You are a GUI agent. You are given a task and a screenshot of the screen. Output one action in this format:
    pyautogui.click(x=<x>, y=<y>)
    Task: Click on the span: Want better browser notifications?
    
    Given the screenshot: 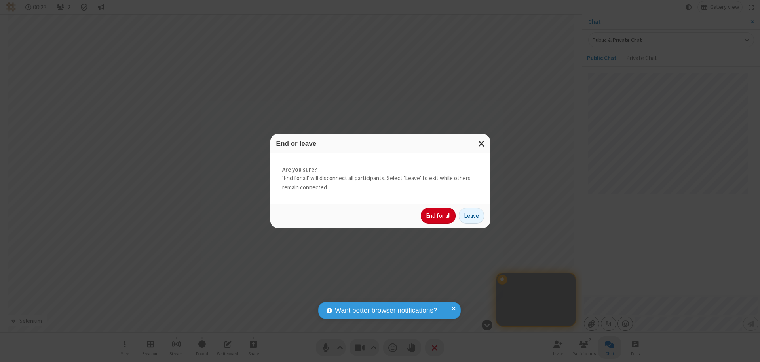 What is the action you would take?
    pyautogui.click(x=386, y=311)
    